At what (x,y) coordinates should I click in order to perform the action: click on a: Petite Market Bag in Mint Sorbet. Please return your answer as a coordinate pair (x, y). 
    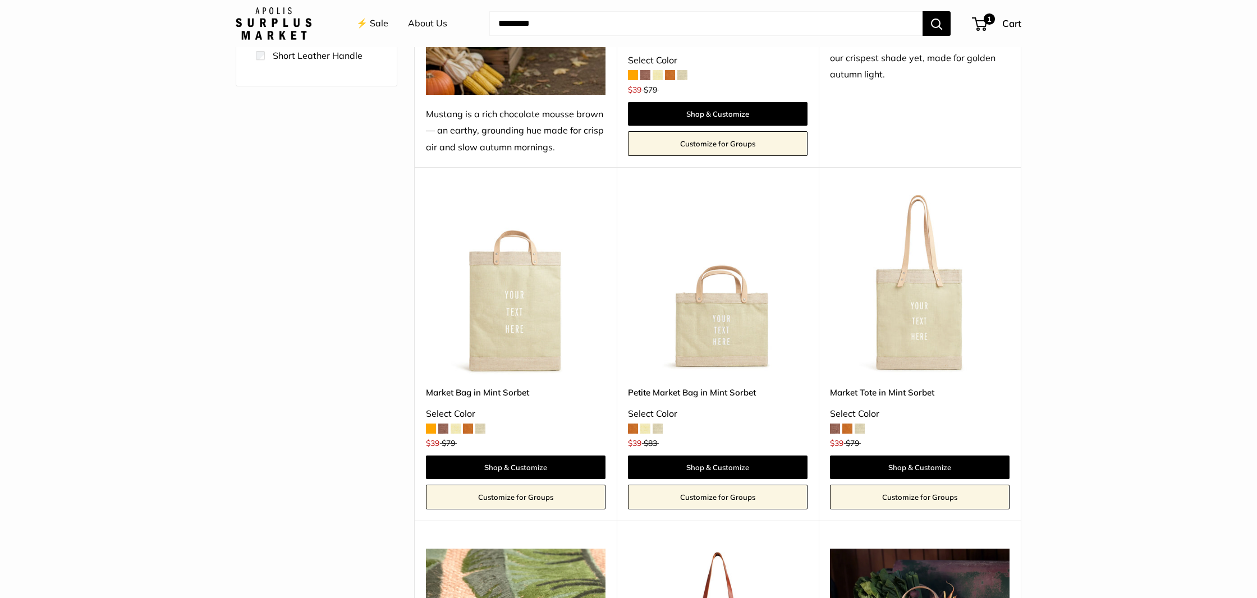
    Looking at the image, I should click on (718, 392).